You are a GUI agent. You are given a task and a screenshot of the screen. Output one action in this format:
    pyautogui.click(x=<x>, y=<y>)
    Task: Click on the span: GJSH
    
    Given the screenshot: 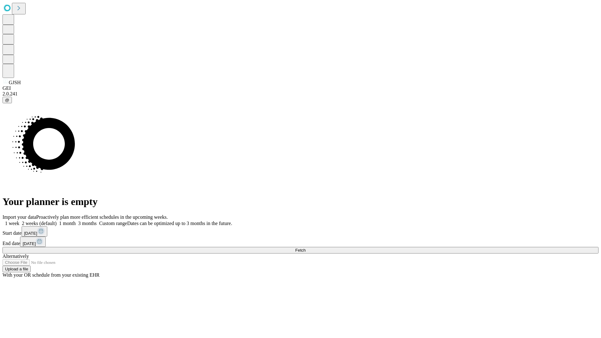 What is the action you would take?
    pyautogui.click(x=15, y=82)
    